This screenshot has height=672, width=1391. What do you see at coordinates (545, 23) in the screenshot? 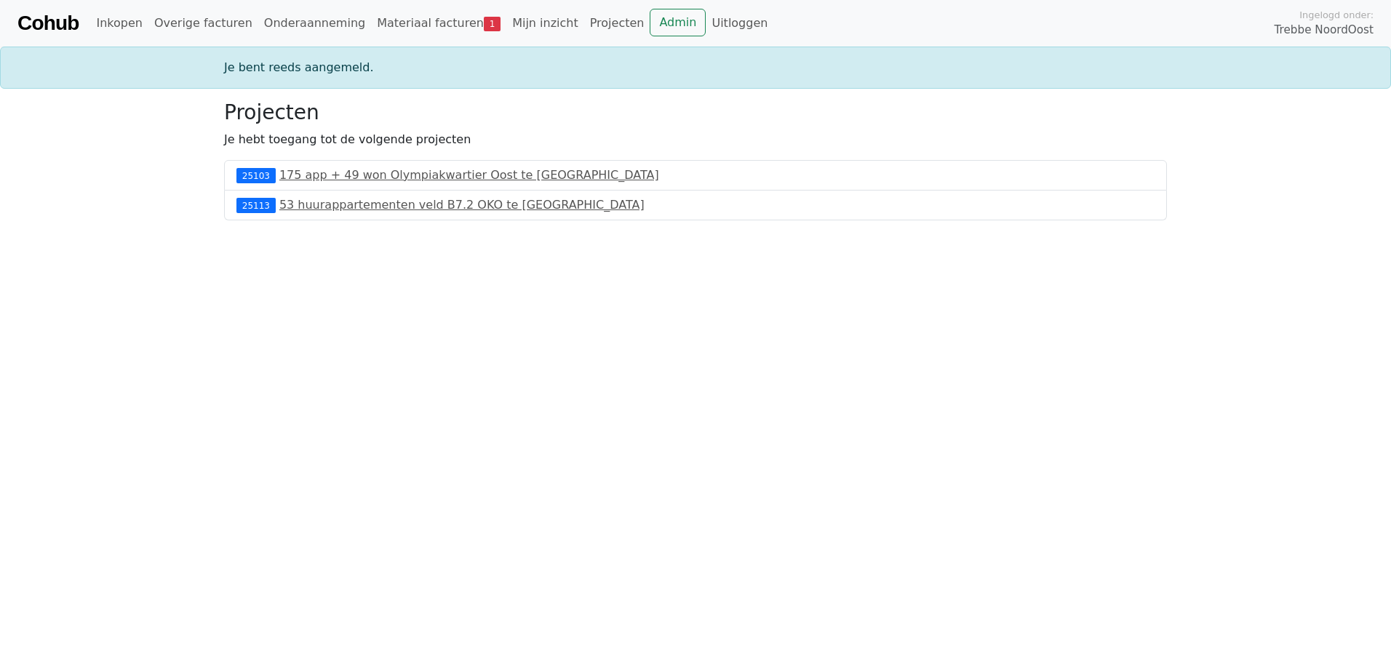
I see `a: Mijn inzicht` at bounding box center [545, 23].